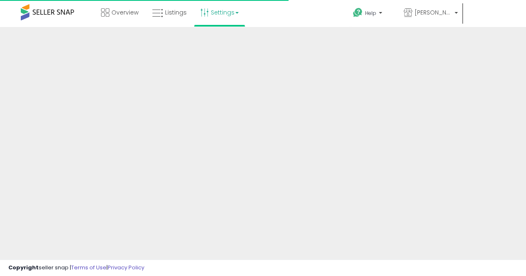 This screenshot has width=526, height=276. What do you see at coordinates (23, 268) in the screenshot?
I see `strong: Copyright` at bounding box center [23, 268].